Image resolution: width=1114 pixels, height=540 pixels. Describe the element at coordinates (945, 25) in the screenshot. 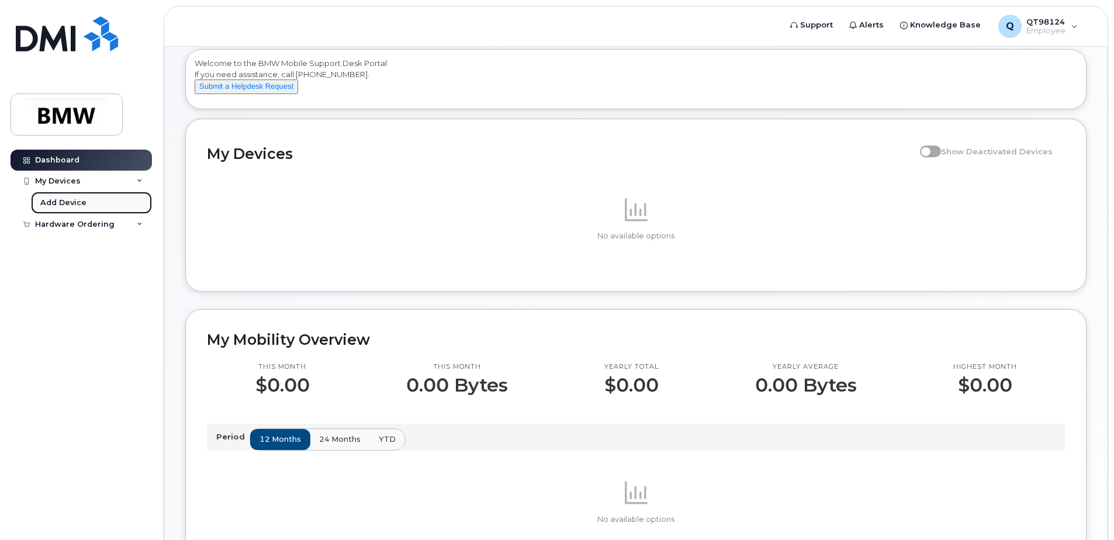

I see `span: Knowledge Base` at that location.